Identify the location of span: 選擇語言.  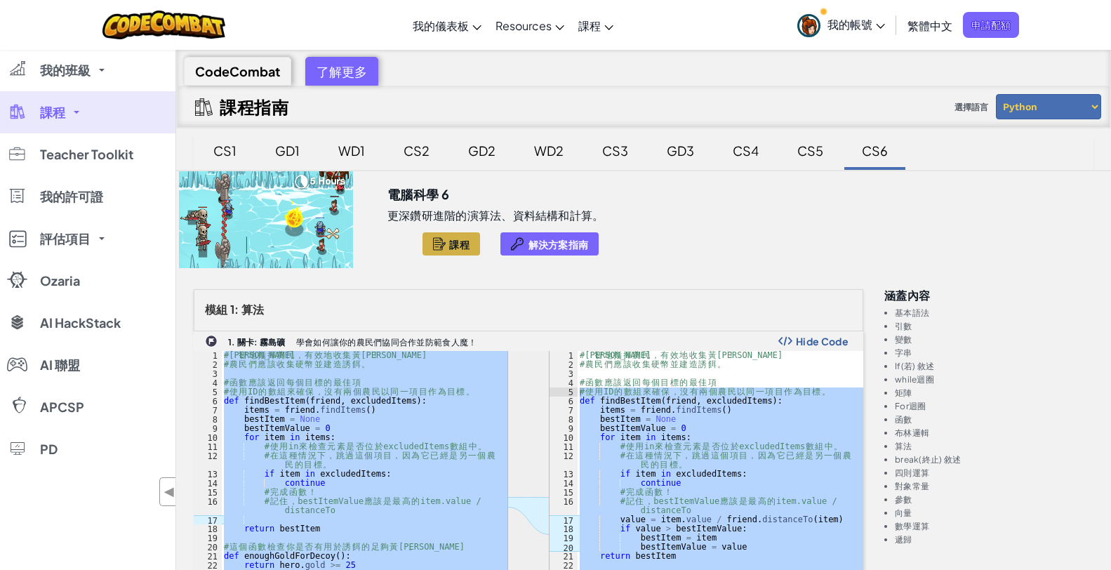
(972, 107).